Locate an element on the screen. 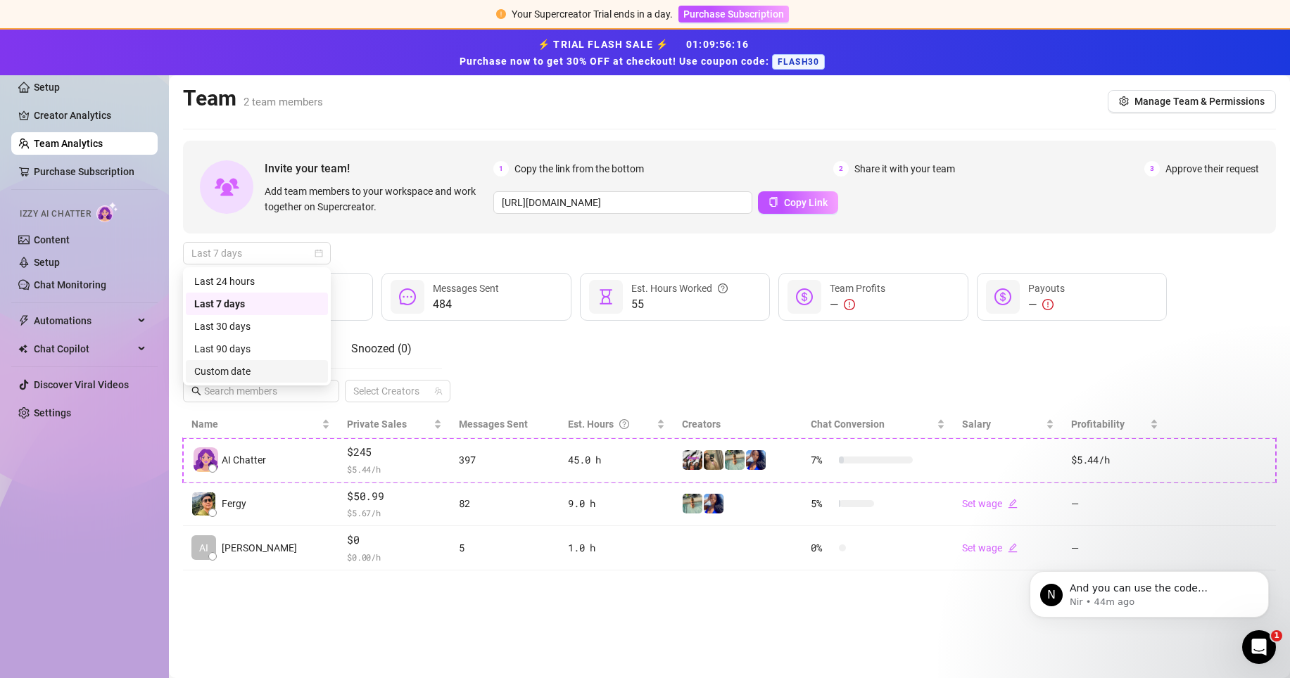 This screenshot has width=1290, height=678. span: 484 is located at coordinates (466, 305).